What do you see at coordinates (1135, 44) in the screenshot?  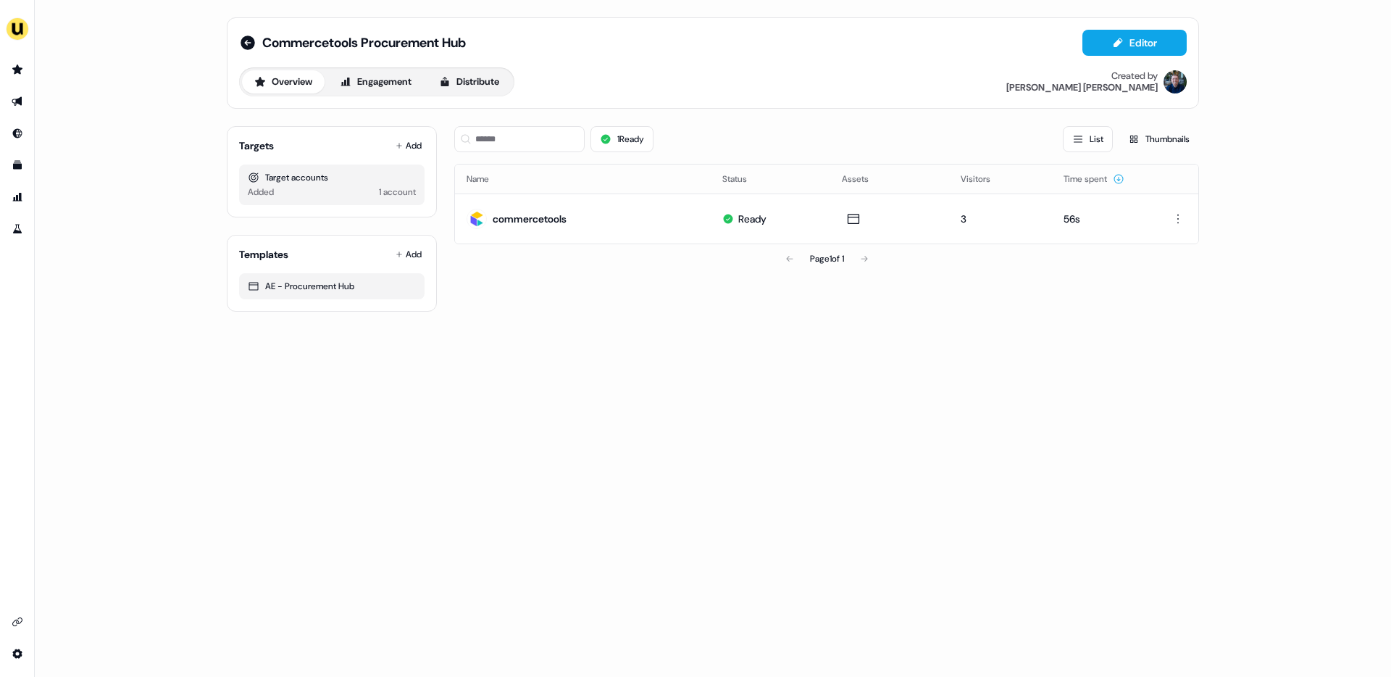 I see `a: Editor` at bounding box center [1135, 44].